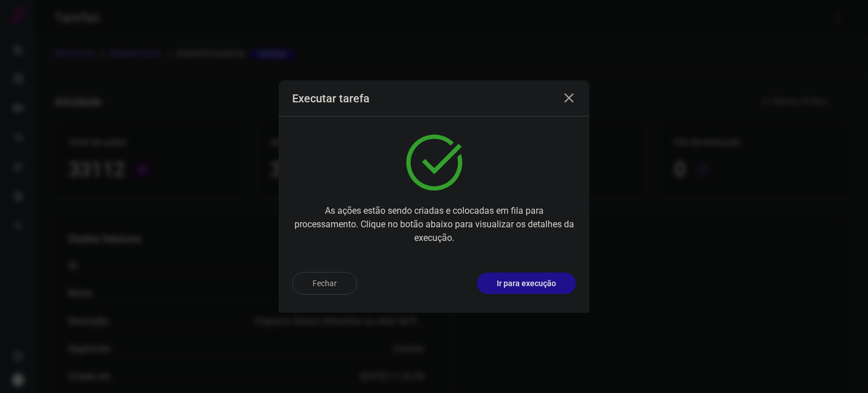 Image resolution: width=868 pixels, height=393 pixels. What do you see at coordinates (324, 283) in the screenshot?
I see `button: Fechar` at bounding box center [324, 283].